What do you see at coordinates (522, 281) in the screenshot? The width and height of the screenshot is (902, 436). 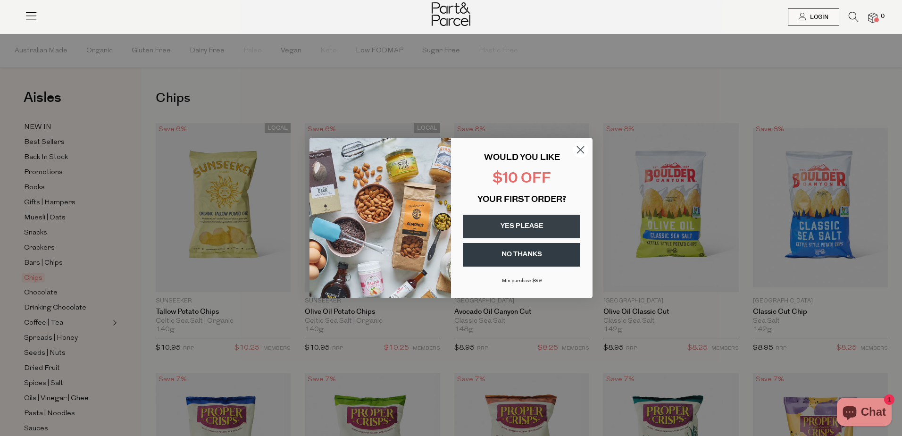 I see `span: Min purchase $99` at bounding box center [522, 281].